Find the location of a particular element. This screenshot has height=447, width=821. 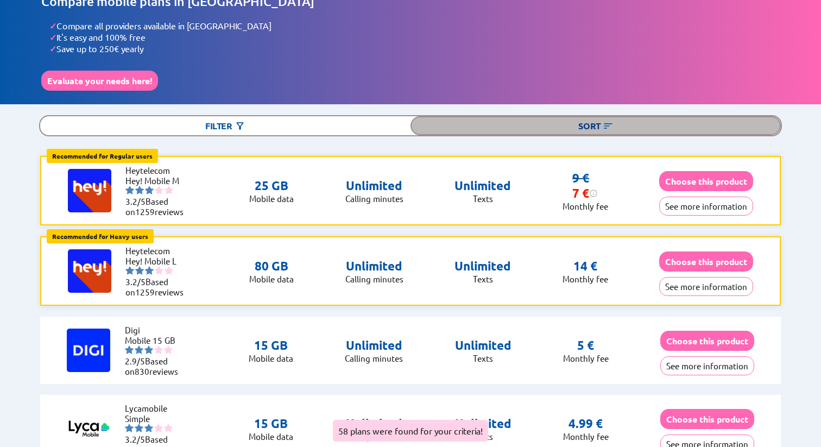

li: Hey! Mobile L is located at coordinates (158, 261).